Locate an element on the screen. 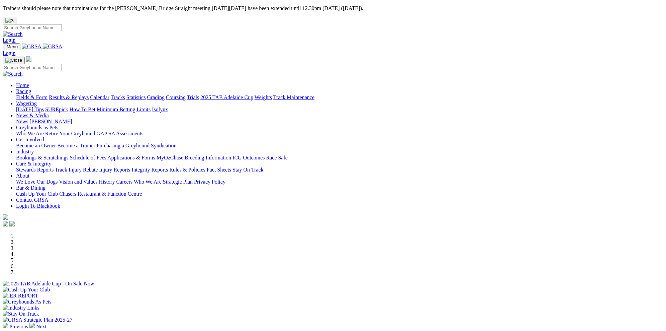  a: Weights is located at coordinates (263, 97).